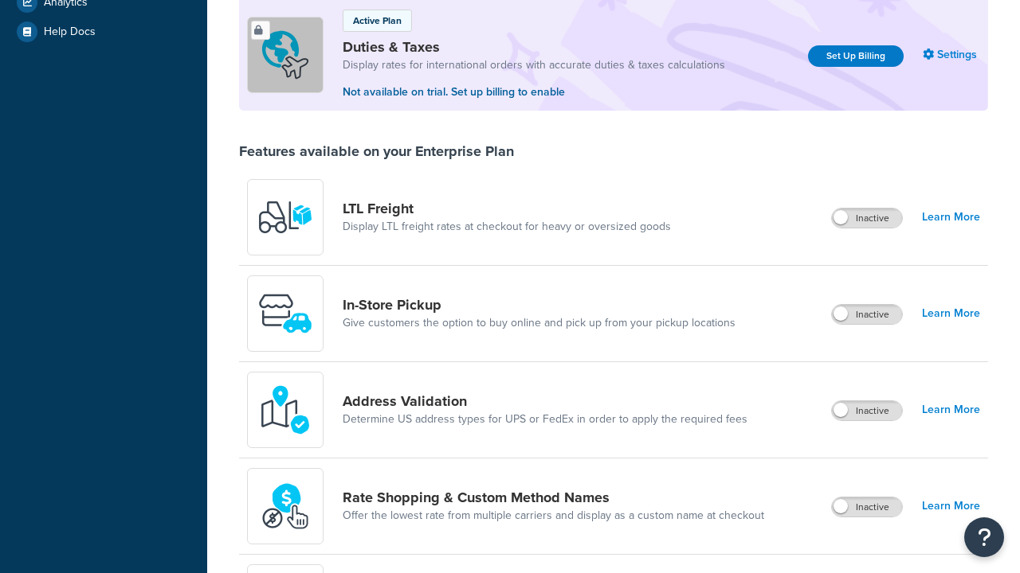 The height and width of the screenshot is (573, 1020). I want to click on a: Display rates for international orders with accurate duties & taxes calculations, so click(534, 65).